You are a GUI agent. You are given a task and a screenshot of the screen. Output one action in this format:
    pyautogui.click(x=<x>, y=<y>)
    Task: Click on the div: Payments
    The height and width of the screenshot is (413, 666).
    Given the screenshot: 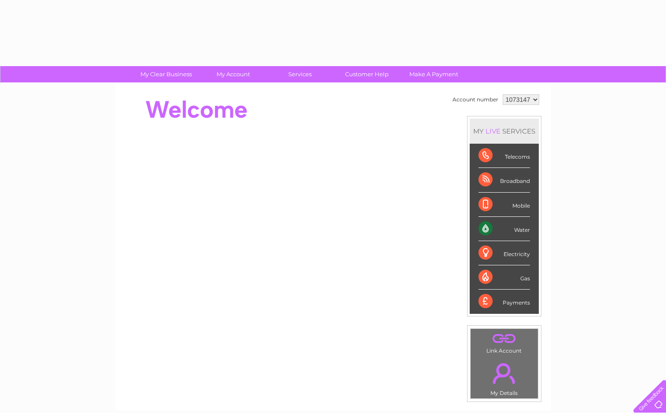 What is the action you would take?
    pyautogui.click(x=504, y=301)
    